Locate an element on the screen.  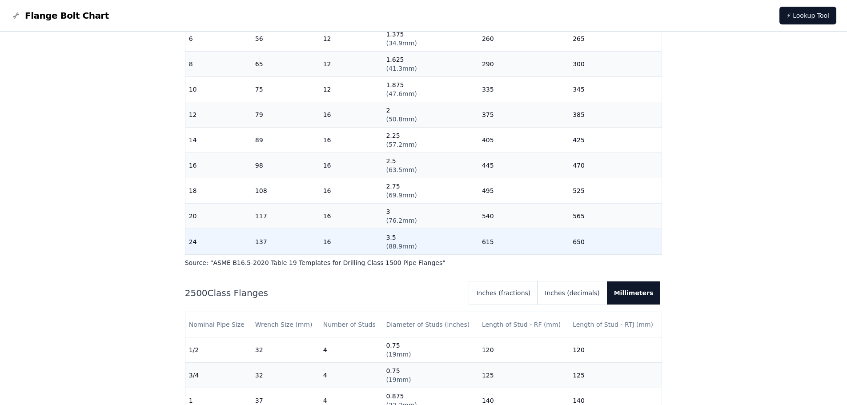
span: ( 34.9mm ) is located at coordinates (401, 43).